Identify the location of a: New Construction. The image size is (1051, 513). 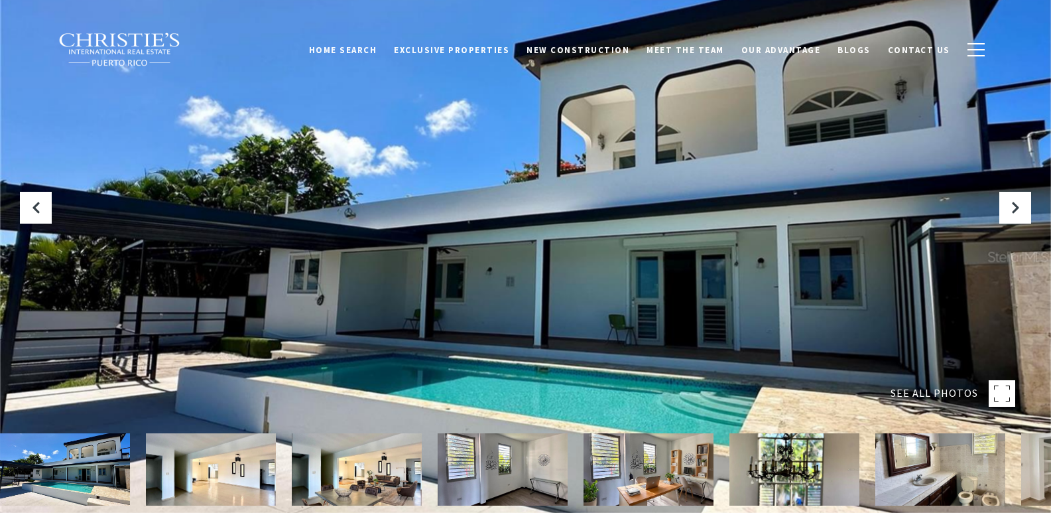
(578, 49).